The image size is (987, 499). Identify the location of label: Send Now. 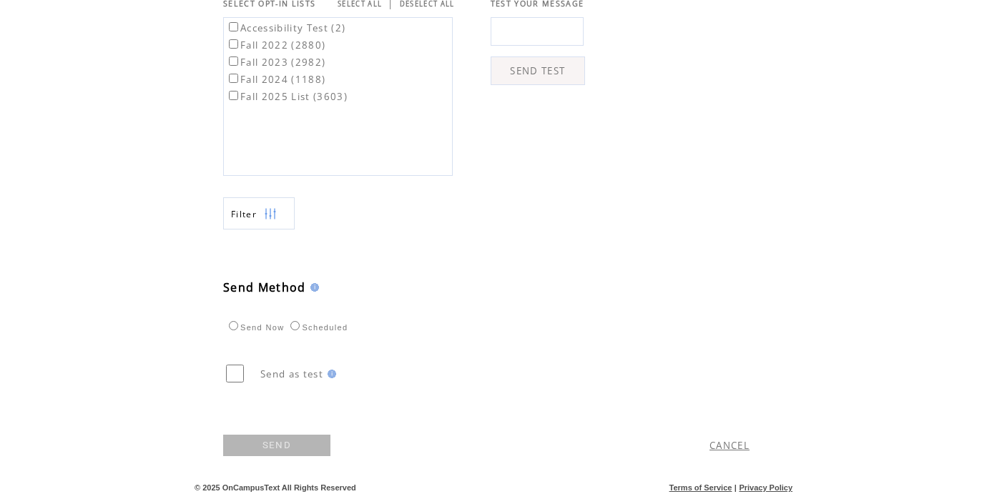
(255, 327).